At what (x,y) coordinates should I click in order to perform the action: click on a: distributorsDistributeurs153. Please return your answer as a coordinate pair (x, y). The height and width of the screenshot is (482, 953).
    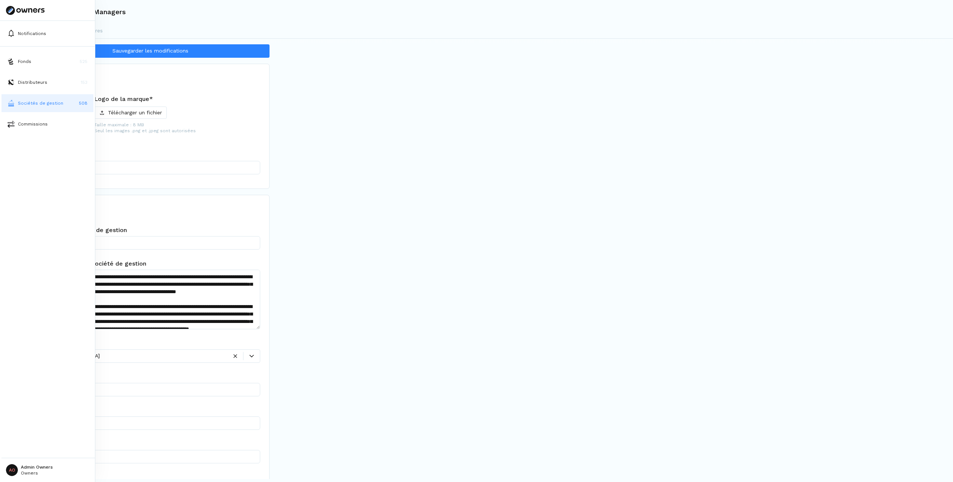
    Looking at the image, I should click on (47, 82).